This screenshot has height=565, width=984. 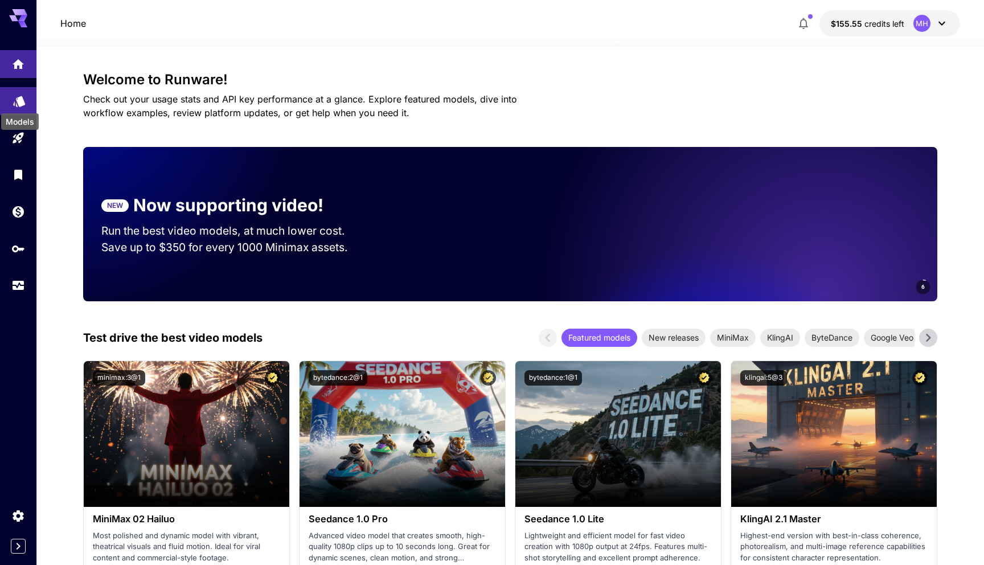 What do you see at coordinates (780, 337) in the screenshot?
I see `span: KlingAI` at bounding box center [780, 337].